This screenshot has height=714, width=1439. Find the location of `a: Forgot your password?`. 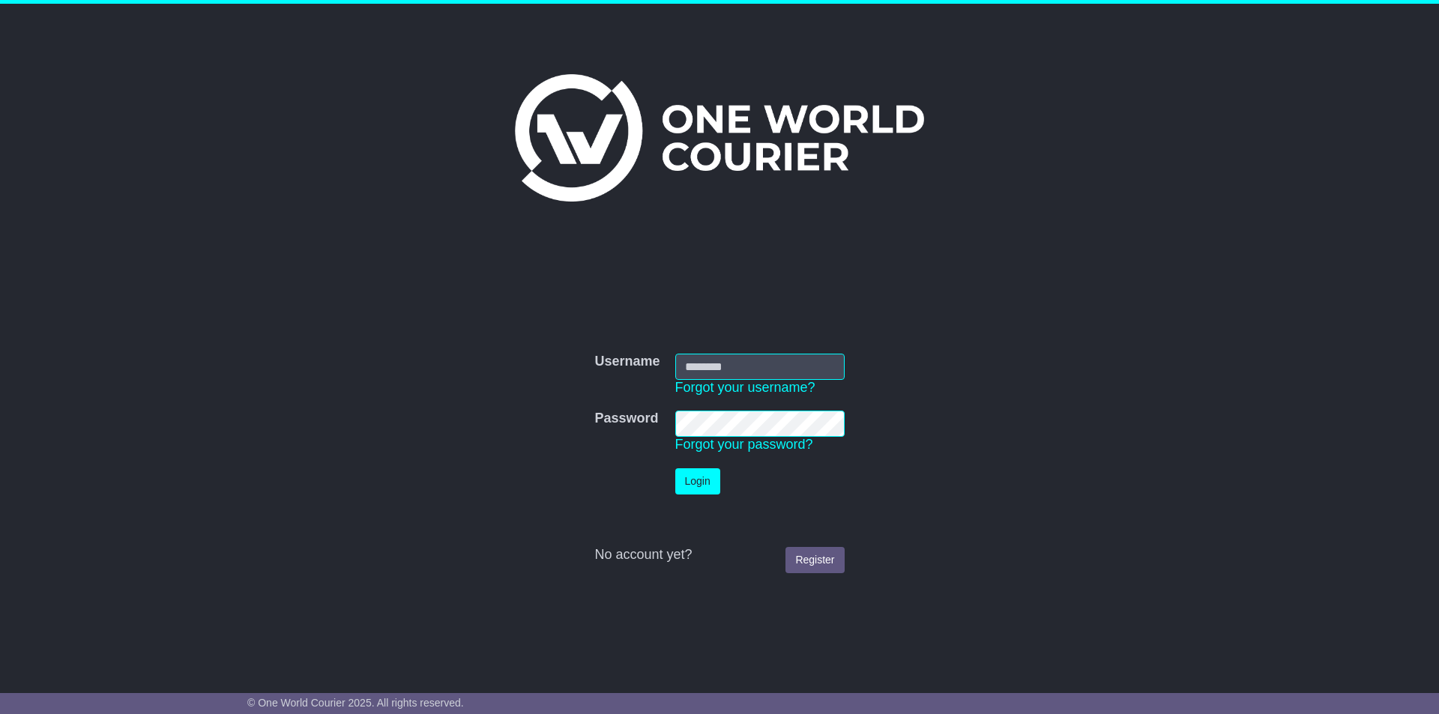

a: Forgot your password? is located at coordinates (744, 444).